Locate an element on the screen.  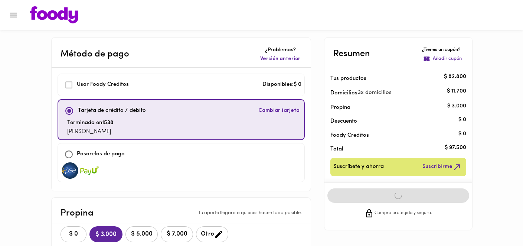
p: Método de pago is located at coordinates (95, 54).